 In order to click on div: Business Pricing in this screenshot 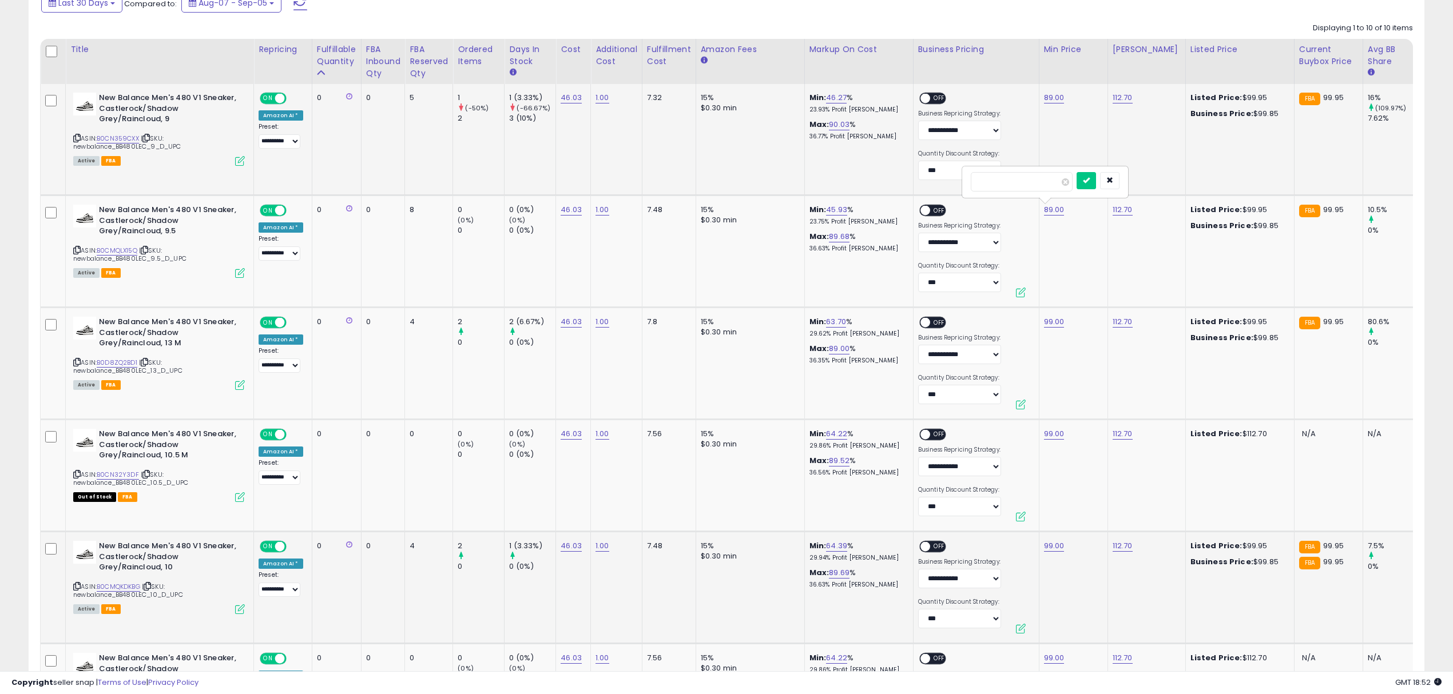, I will do `click(976, 49)`.